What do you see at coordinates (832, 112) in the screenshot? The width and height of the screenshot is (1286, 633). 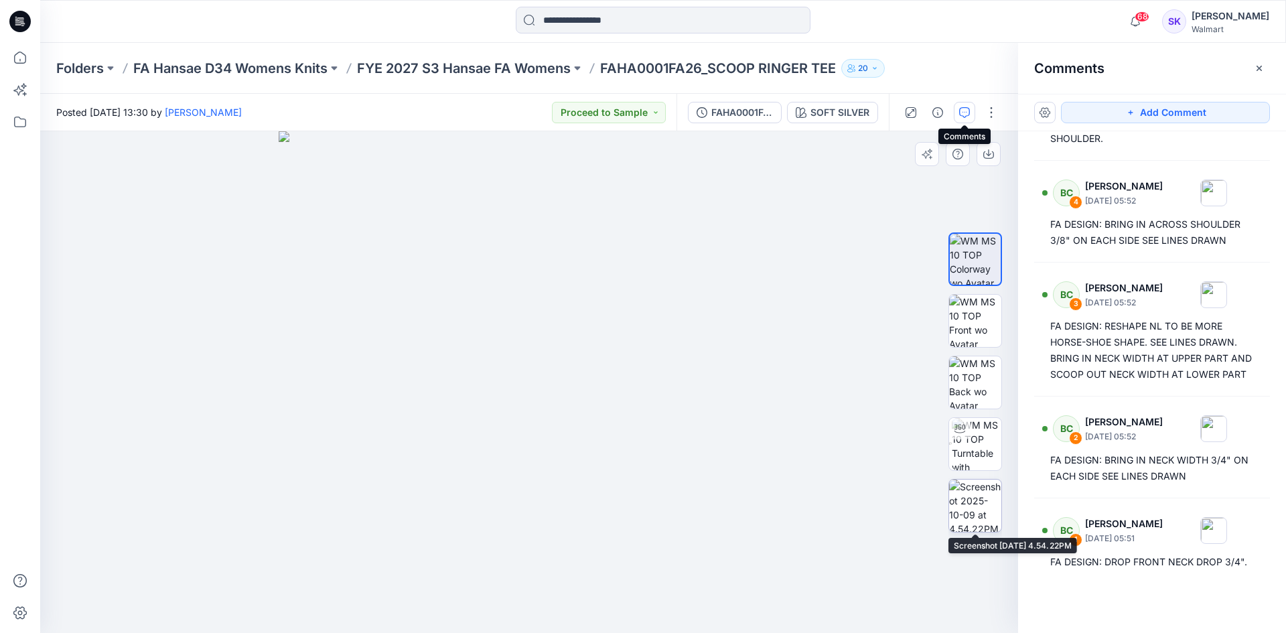 I see `button: SOFT SILVER` at bounding box center [832, 112].